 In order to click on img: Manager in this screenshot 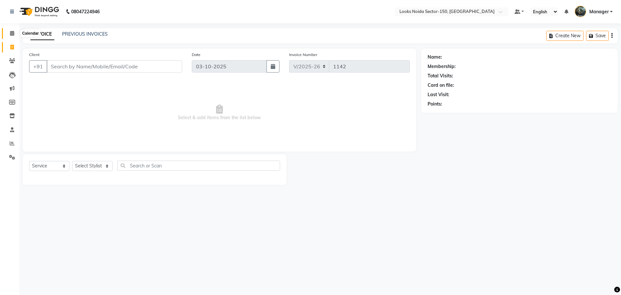, I will do `click(581, 11)`.